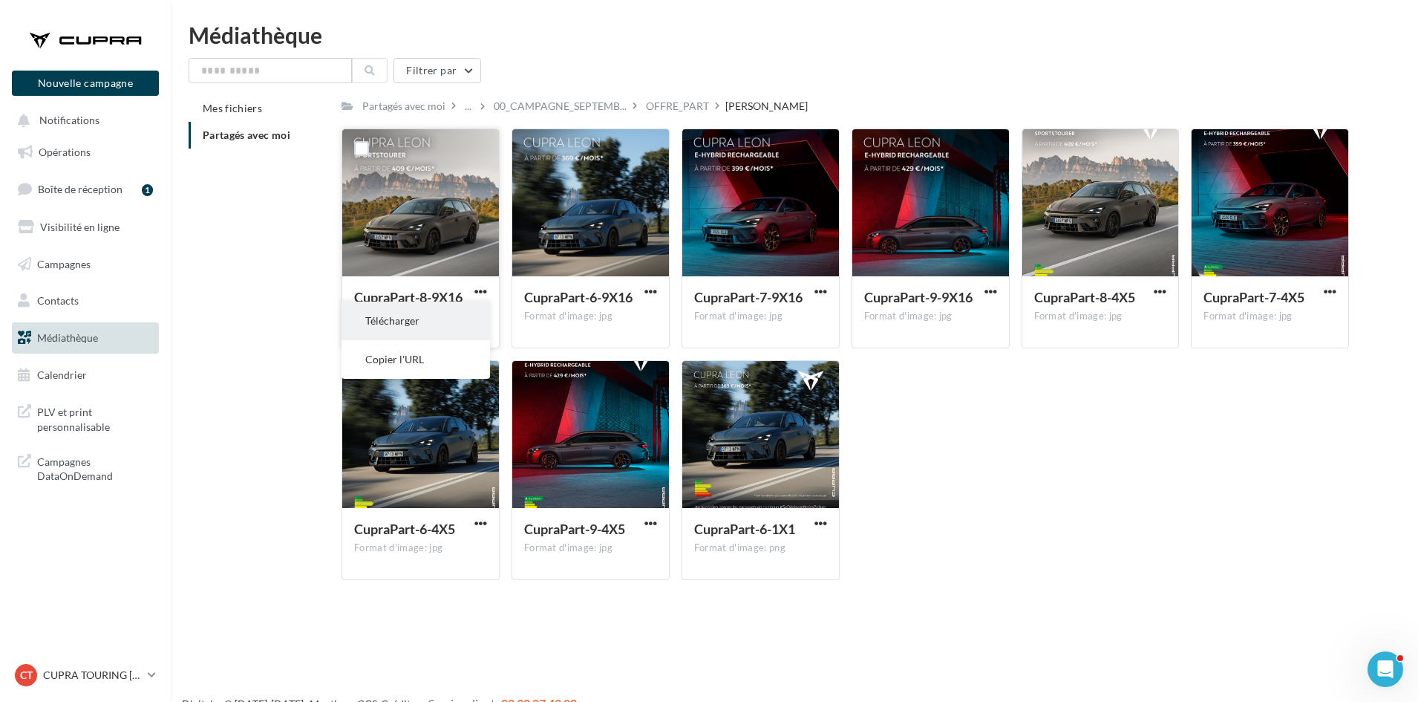 The height and width of the screenshot is (702, 1418). Describe the element at coordinates (677, 106) in the screenshot. I see `div: OFFRE_PART` at that location.